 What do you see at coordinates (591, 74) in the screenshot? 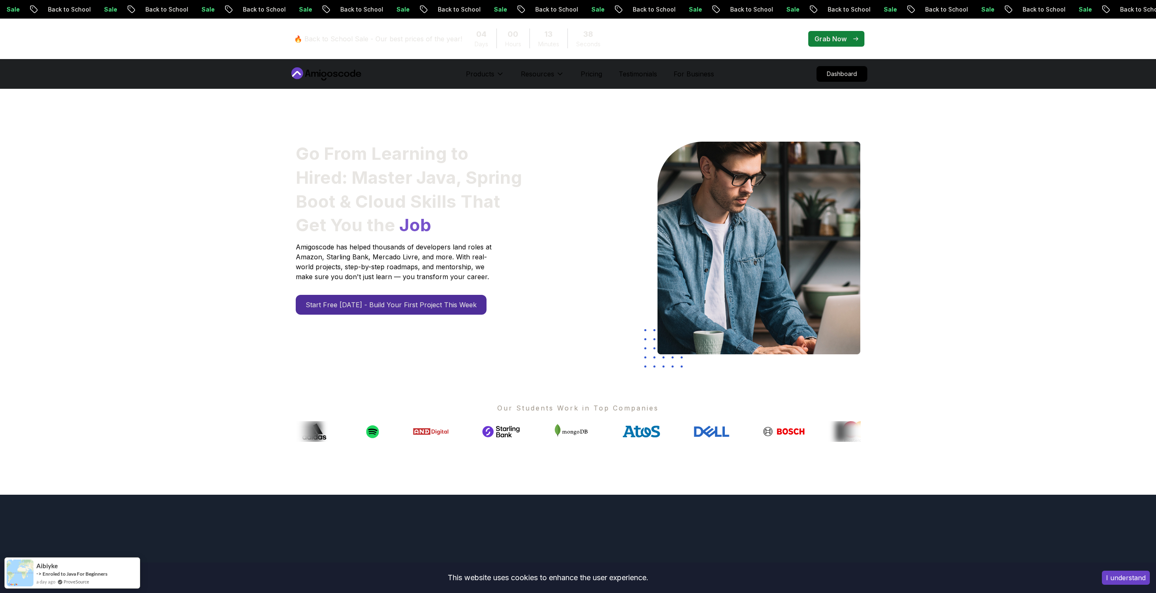
I see `p: Pricing` at bounding box center [591, 74].